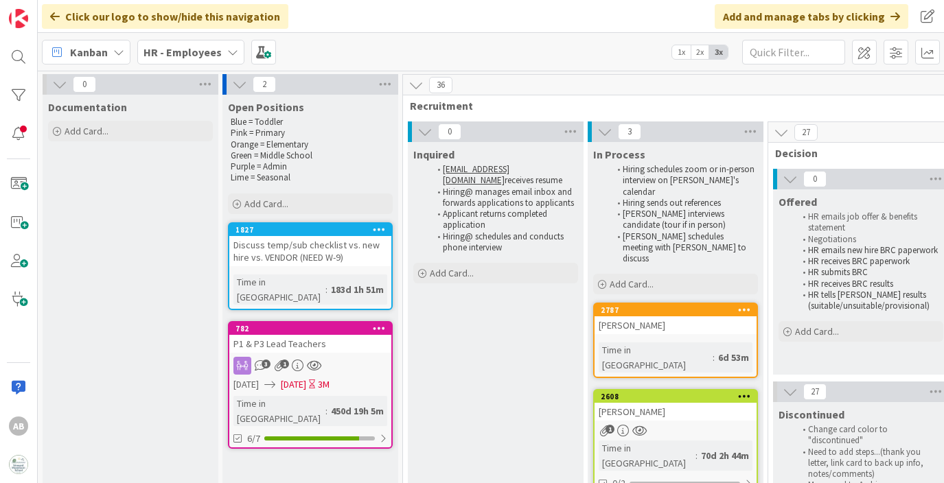  Describe the element at coordinates (508, 197) in the screenshot. I see `span: Hiring@ manages email inbox and forwards applications to applicants` at that location.